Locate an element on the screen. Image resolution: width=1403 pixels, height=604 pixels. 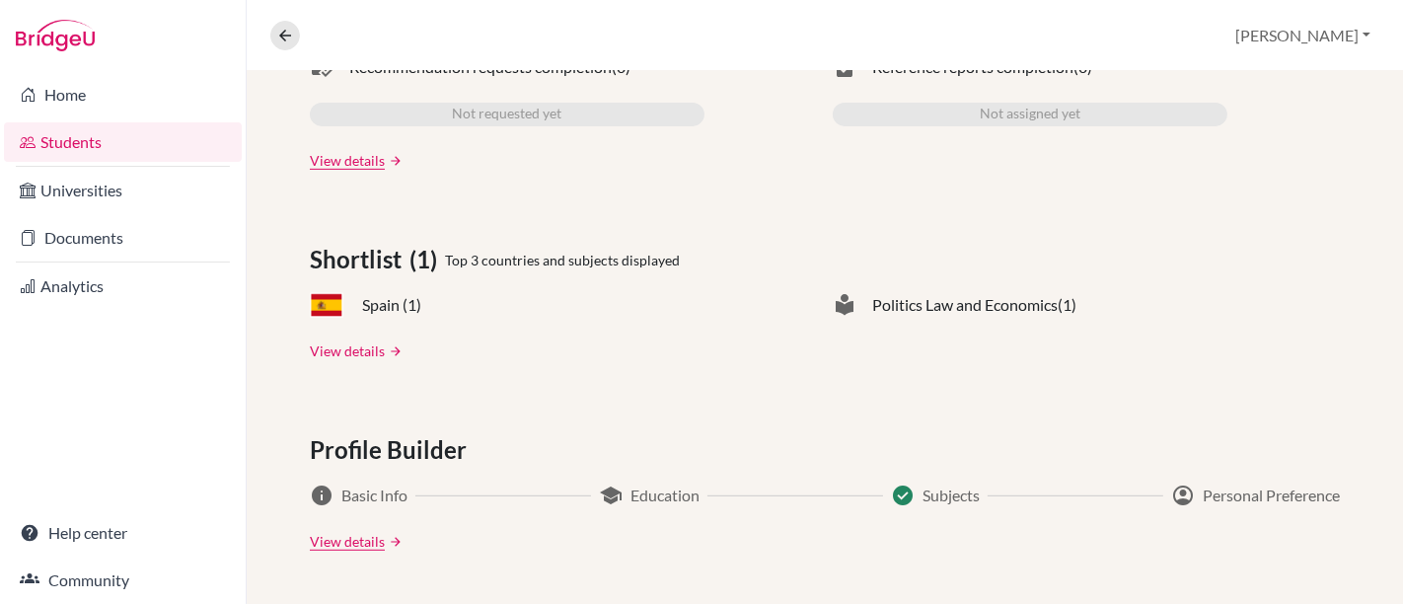
span: school is located at coordinates (611, 495).